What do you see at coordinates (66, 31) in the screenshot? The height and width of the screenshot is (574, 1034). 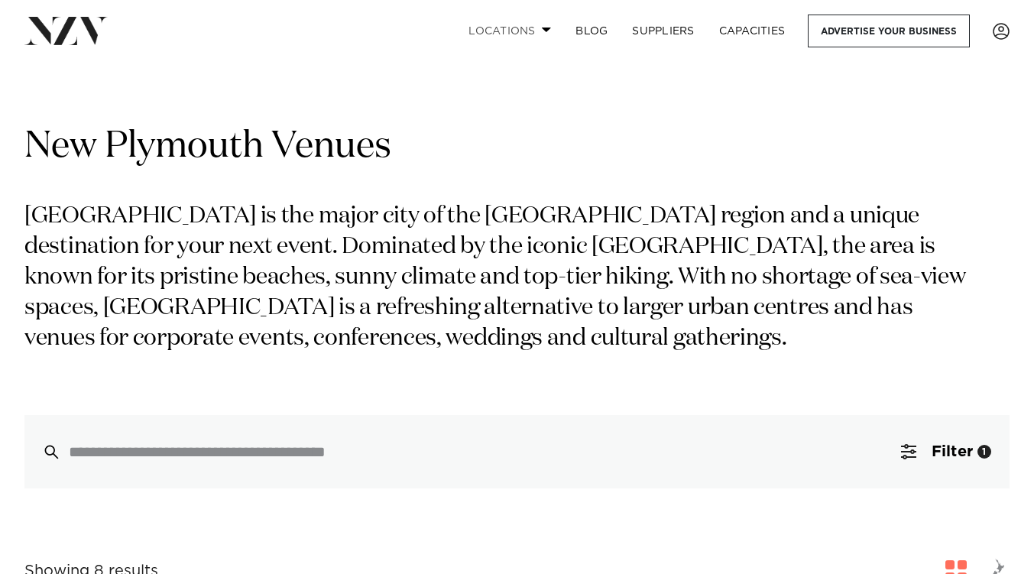 I see `img: nzv-logo.png` at bounding box center [66, 31].